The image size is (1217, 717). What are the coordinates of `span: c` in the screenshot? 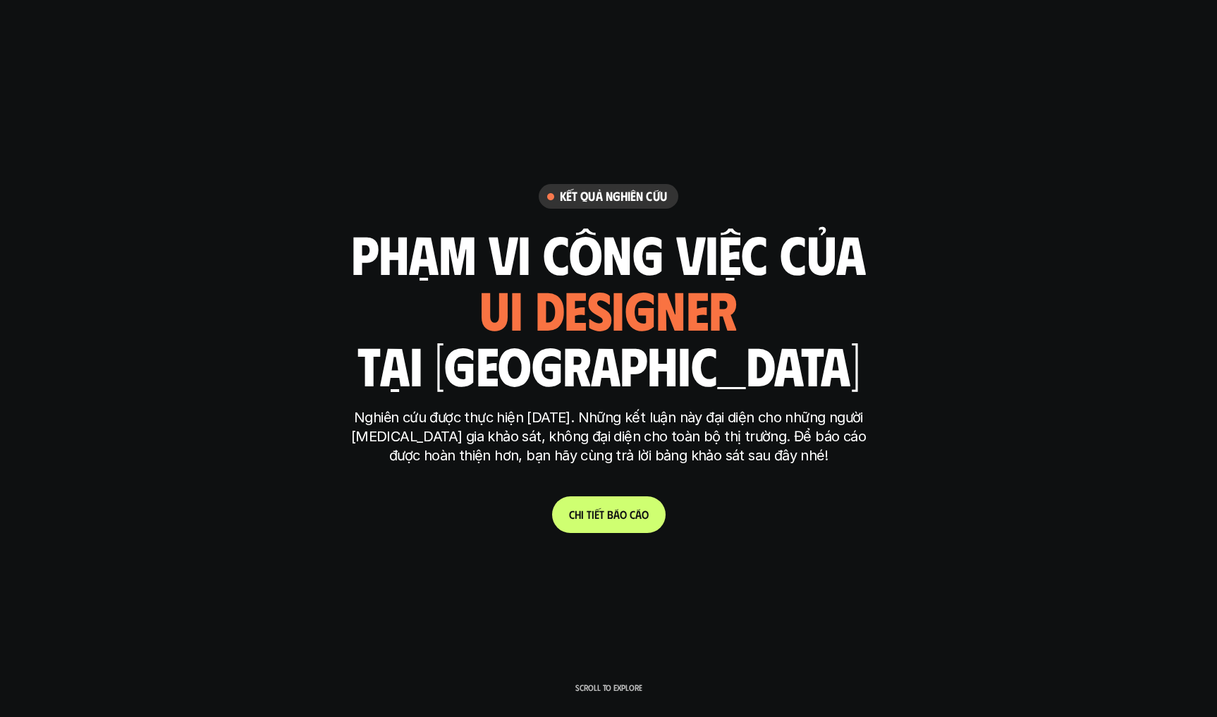 It's located at (633, 514).